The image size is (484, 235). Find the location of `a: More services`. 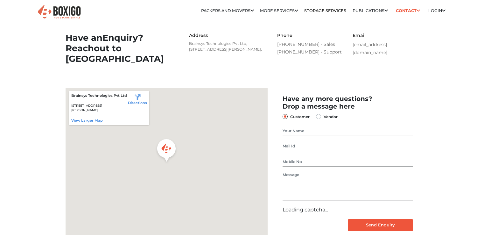

a: More services is located at coordinates (279, 11).